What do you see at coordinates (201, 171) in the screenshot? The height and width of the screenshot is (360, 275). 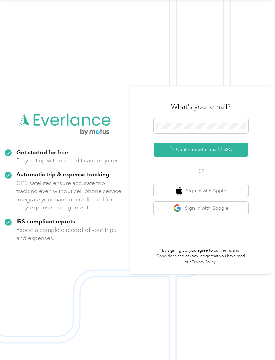 I see `span: OR` at bounding box center [201, 171].